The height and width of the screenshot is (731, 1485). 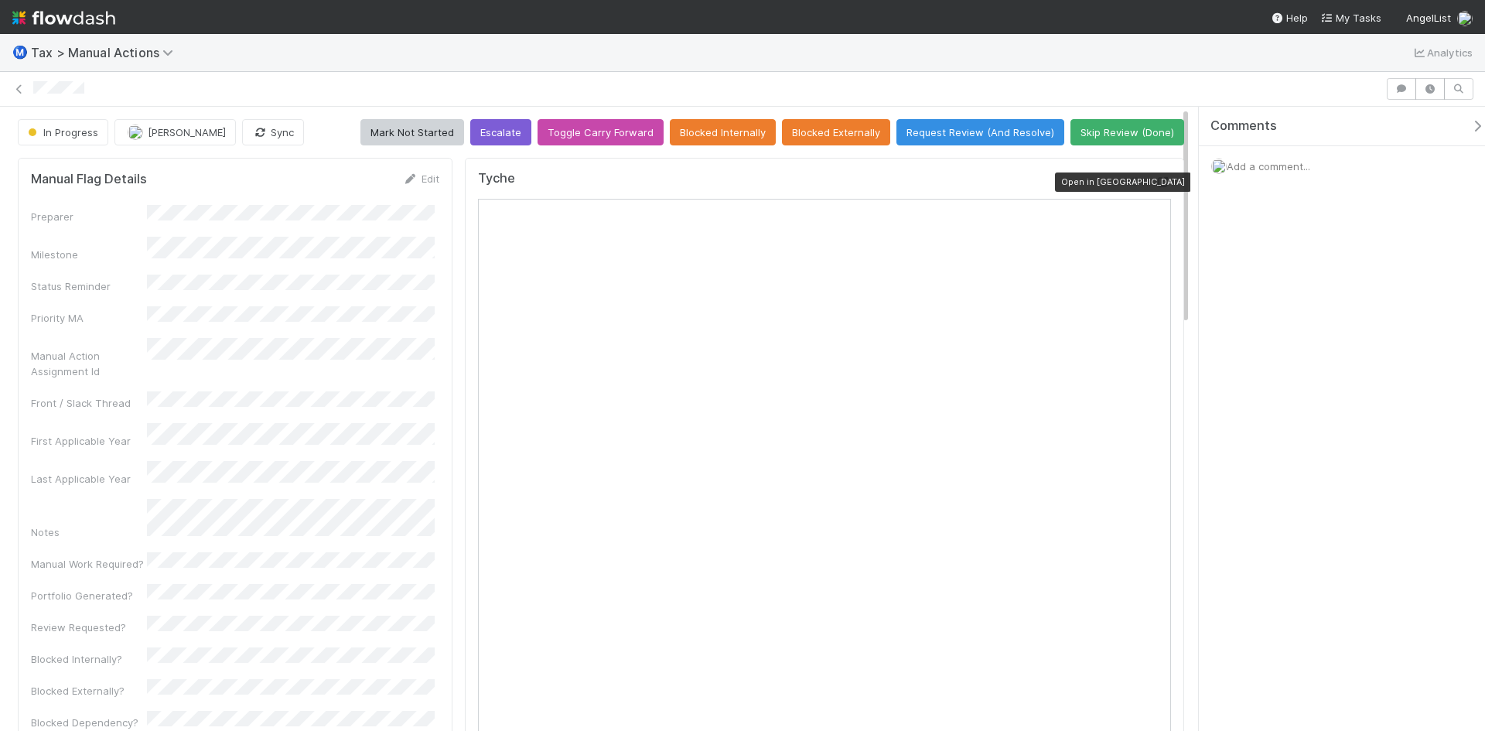 I want to click on a: Edit, so click(x=421, y=179).